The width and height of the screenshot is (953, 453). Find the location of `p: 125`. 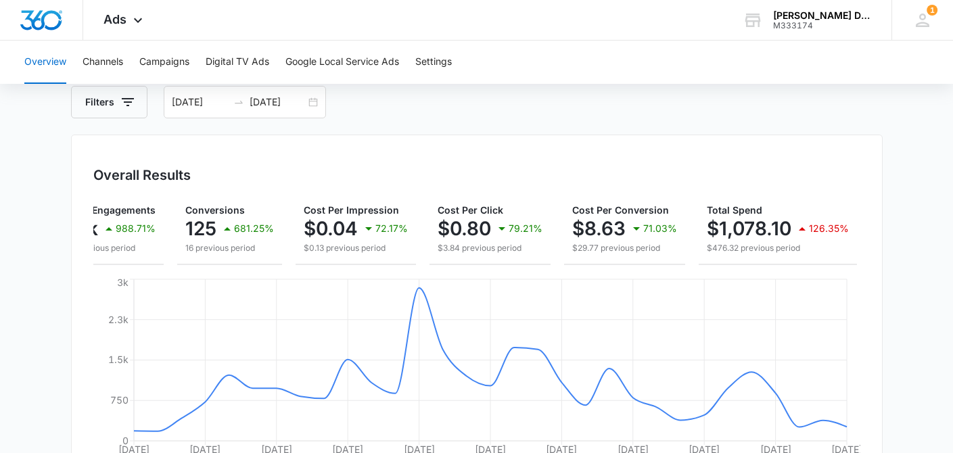

p: 125 is located at coordinates (201, 229).